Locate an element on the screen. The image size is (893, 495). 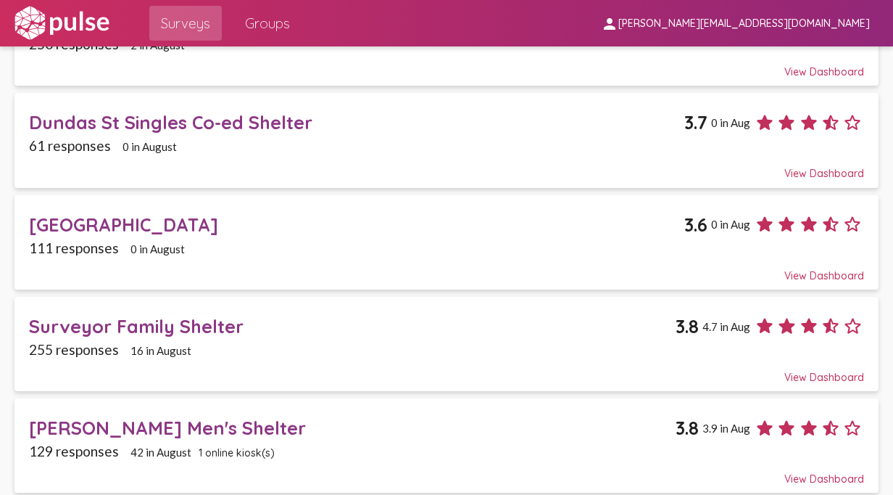
img: white-logo.svg is located at coordinates (62, 23).